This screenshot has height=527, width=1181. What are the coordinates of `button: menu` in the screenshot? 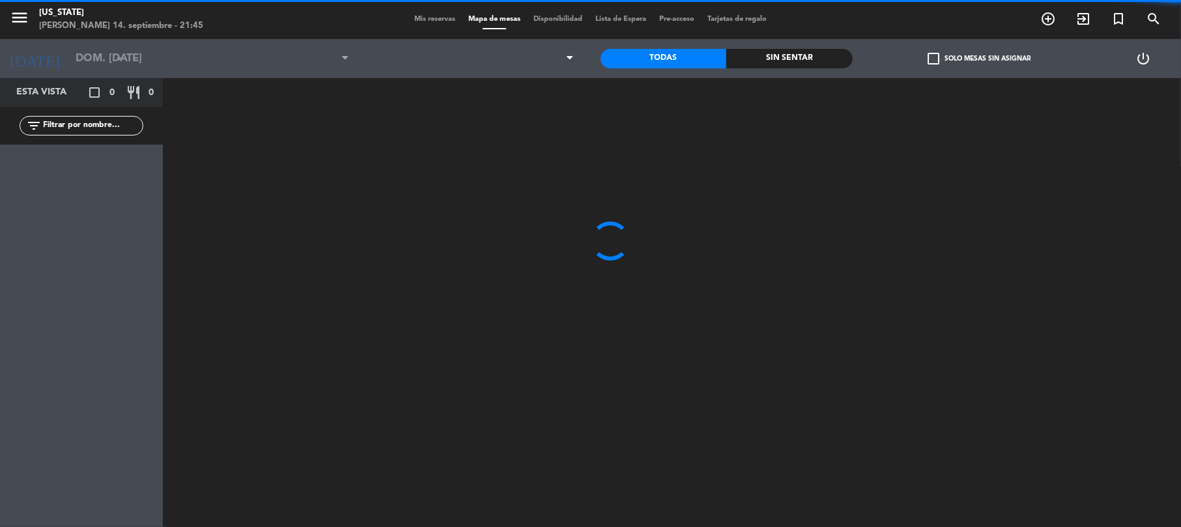 It's located at (20, 20).